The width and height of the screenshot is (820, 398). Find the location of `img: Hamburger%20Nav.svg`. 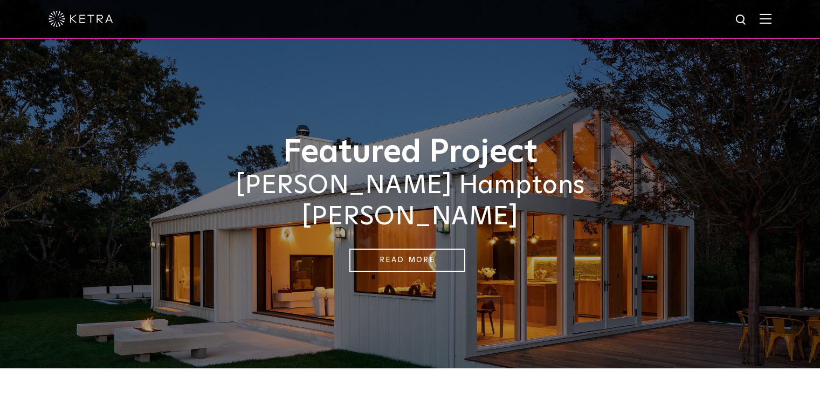

img: Hamburger%20Nav.svg is located at coordinates (765, 18).